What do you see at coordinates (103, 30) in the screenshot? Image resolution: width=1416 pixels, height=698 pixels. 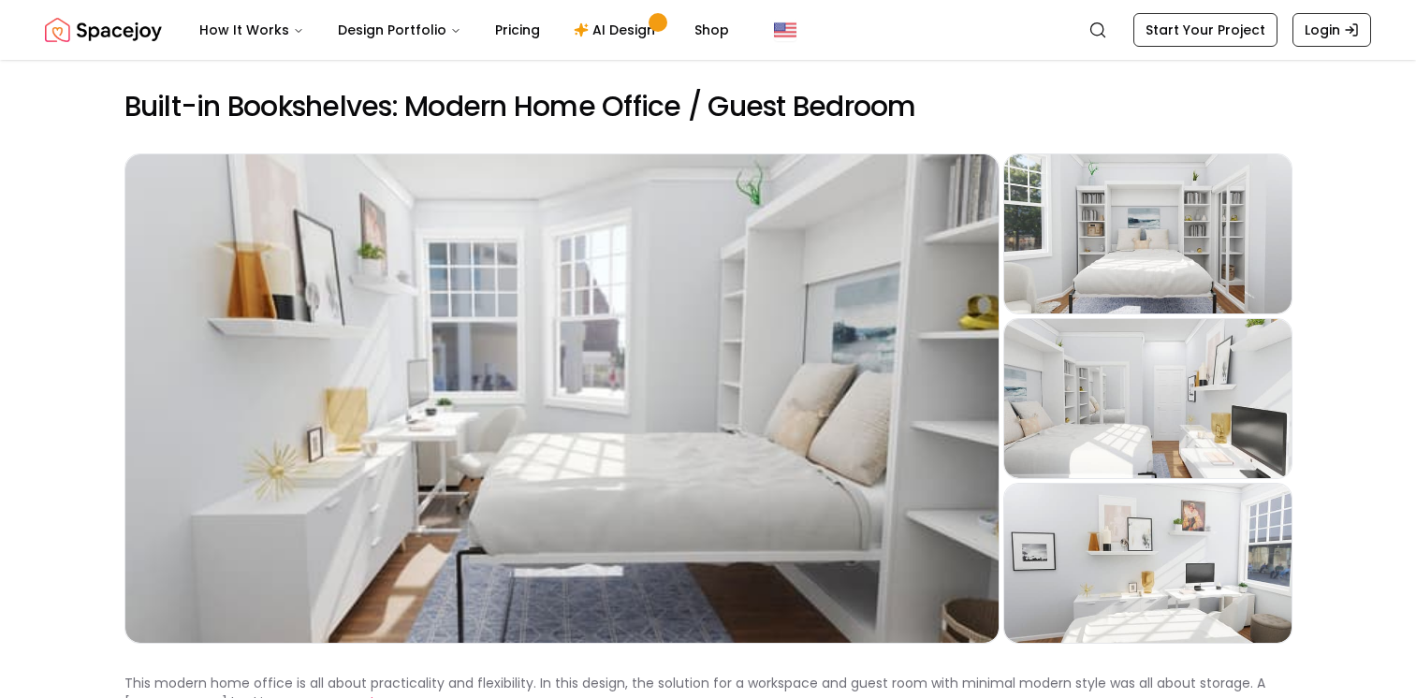 I see `a: Spacejoy` at bounding box center [103, 30].